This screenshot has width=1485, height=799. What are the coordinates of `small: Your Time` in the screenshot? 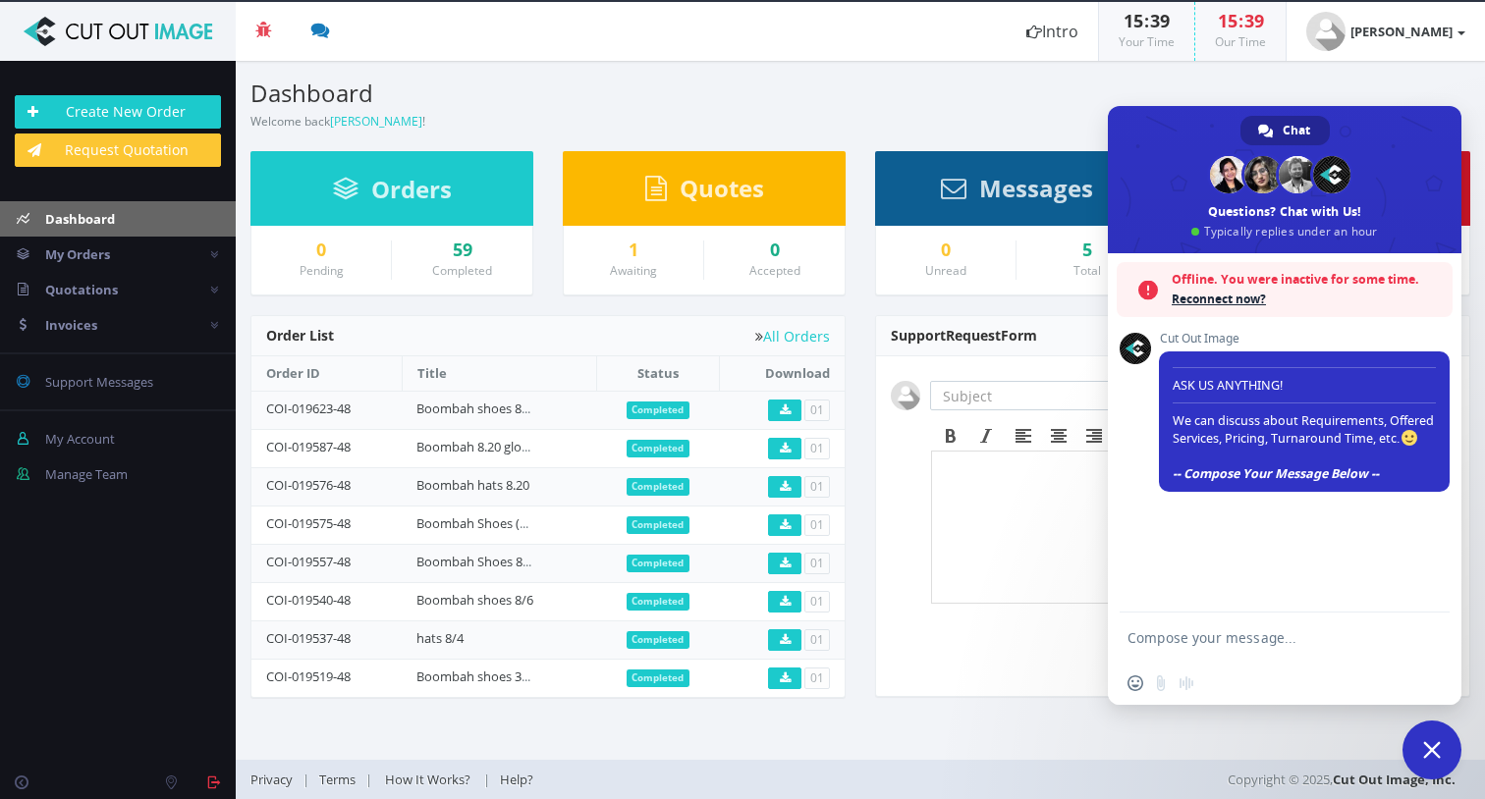 It's located at (1146, 41).